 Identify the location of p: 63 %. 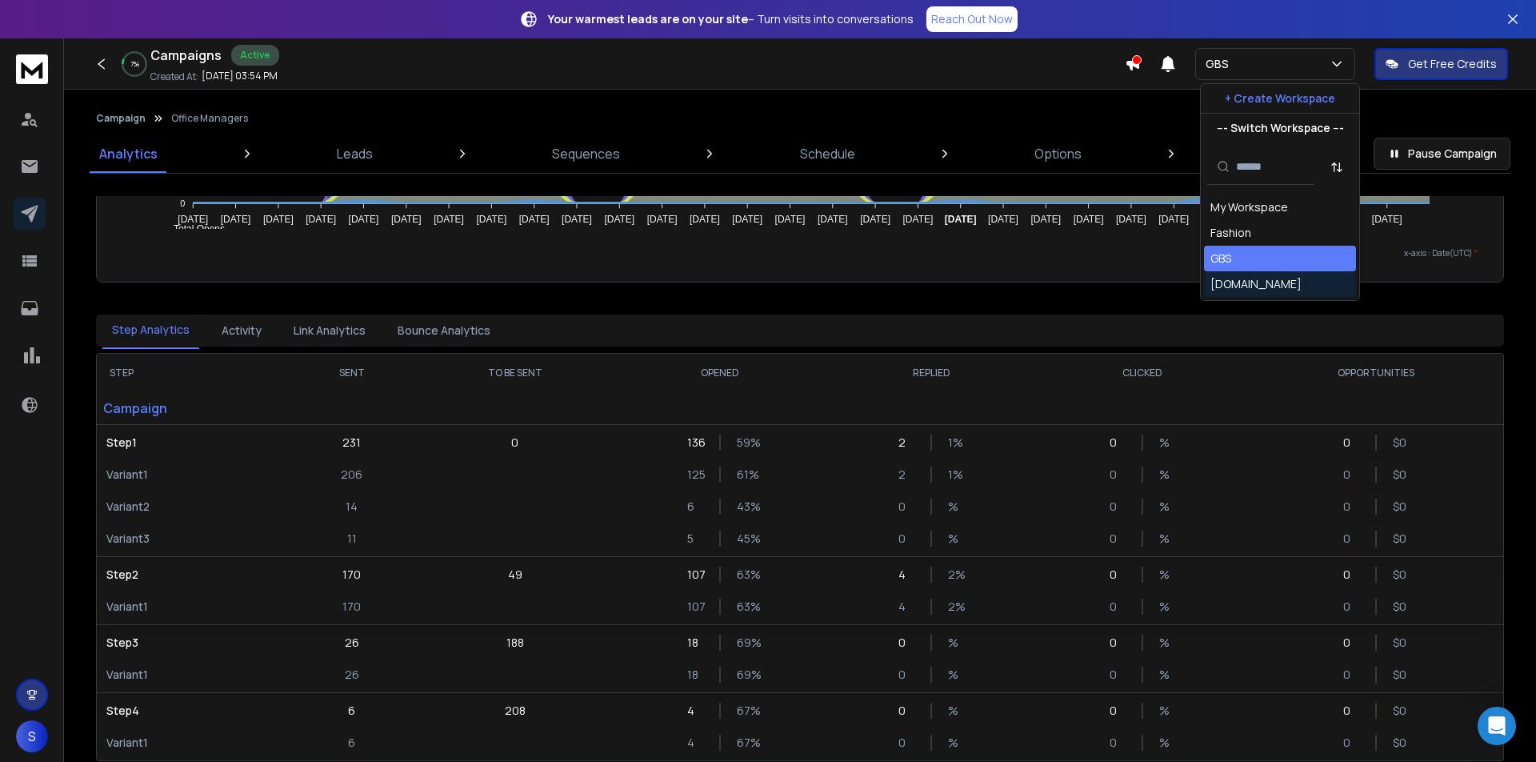
(745, 574).